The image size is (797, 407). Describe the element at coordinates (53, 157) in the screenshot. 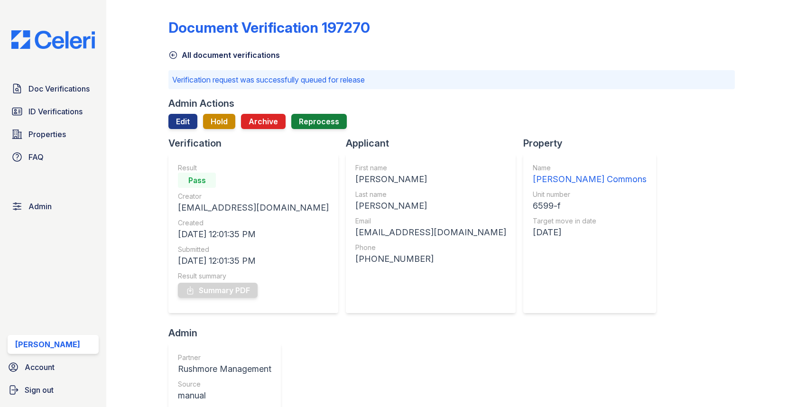

I see `a: FAQ` at that location.